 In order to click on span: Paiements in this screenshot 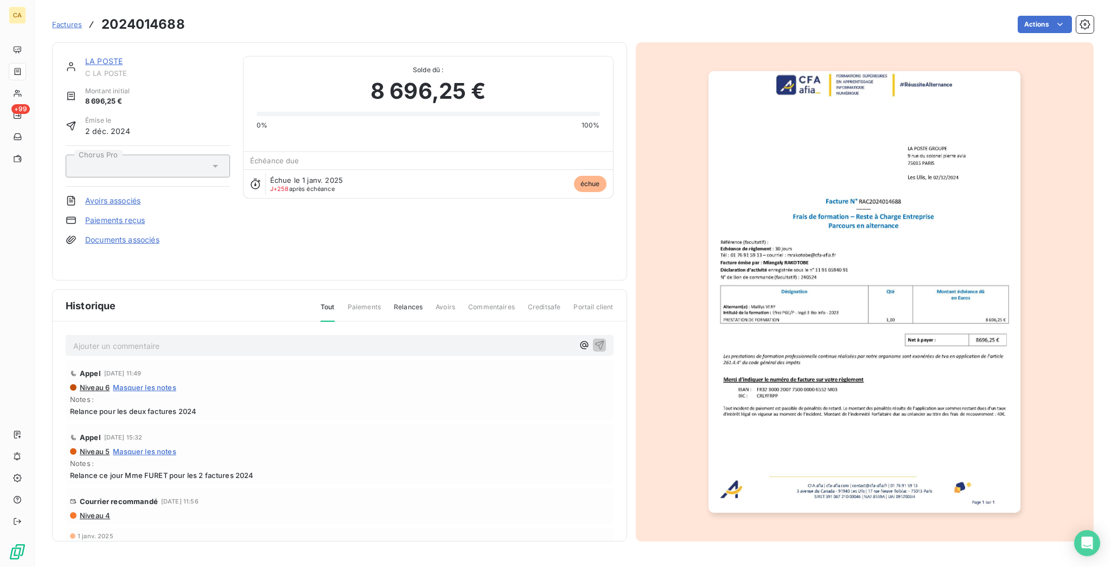, I will do `click(364, 311)`.